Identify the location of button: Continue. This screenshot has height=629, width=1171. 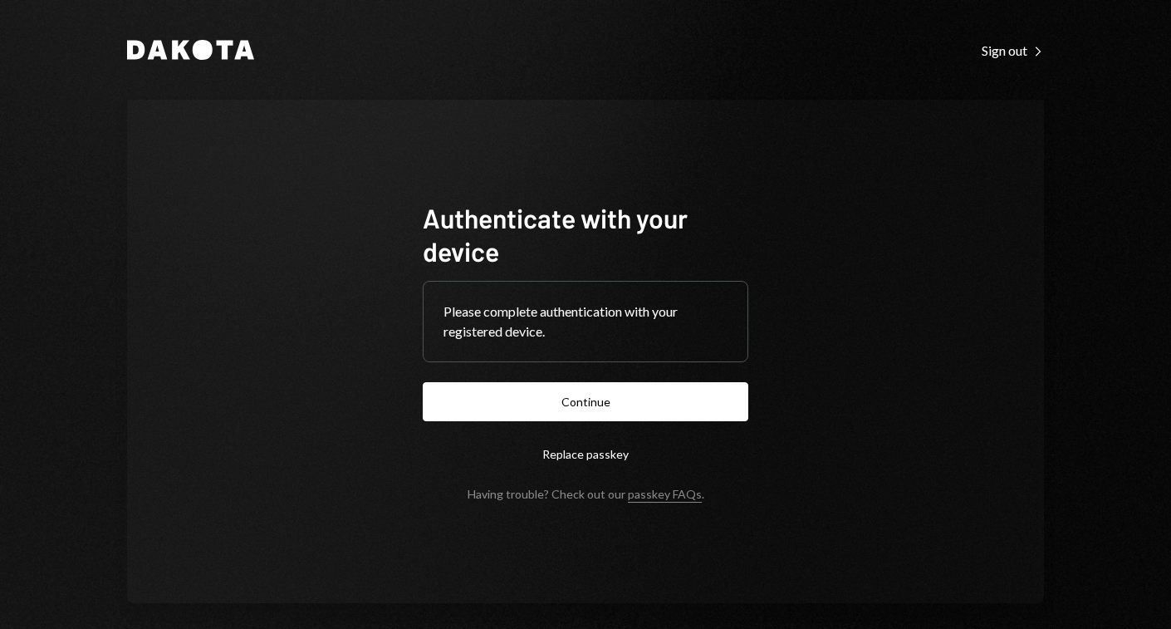
(586, 401).